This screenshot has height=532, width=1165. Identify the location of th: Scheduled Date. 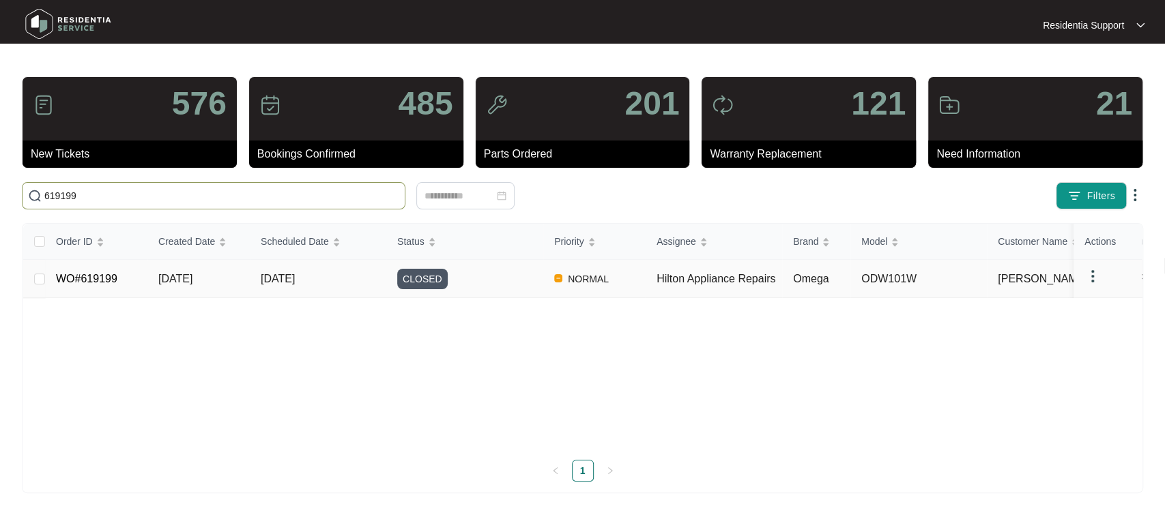
(318, 242).